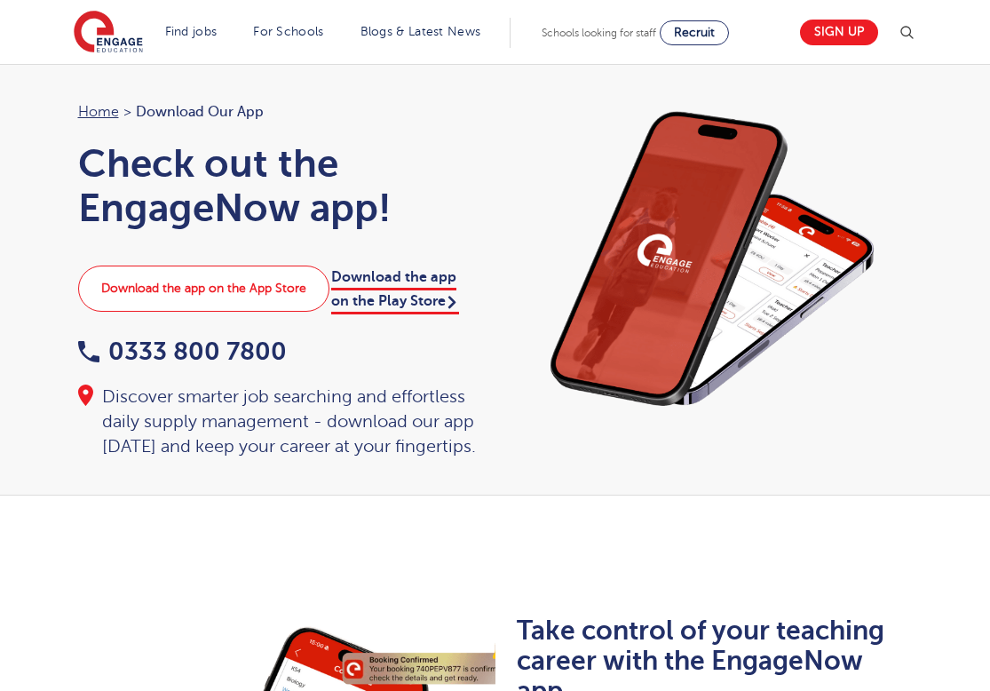 Image resolution: width=990 pixels, height=691 pixels. Describe the element at coordinates (182, 351) in the screenshot. I see `a: 0333 800 7800` at that location.